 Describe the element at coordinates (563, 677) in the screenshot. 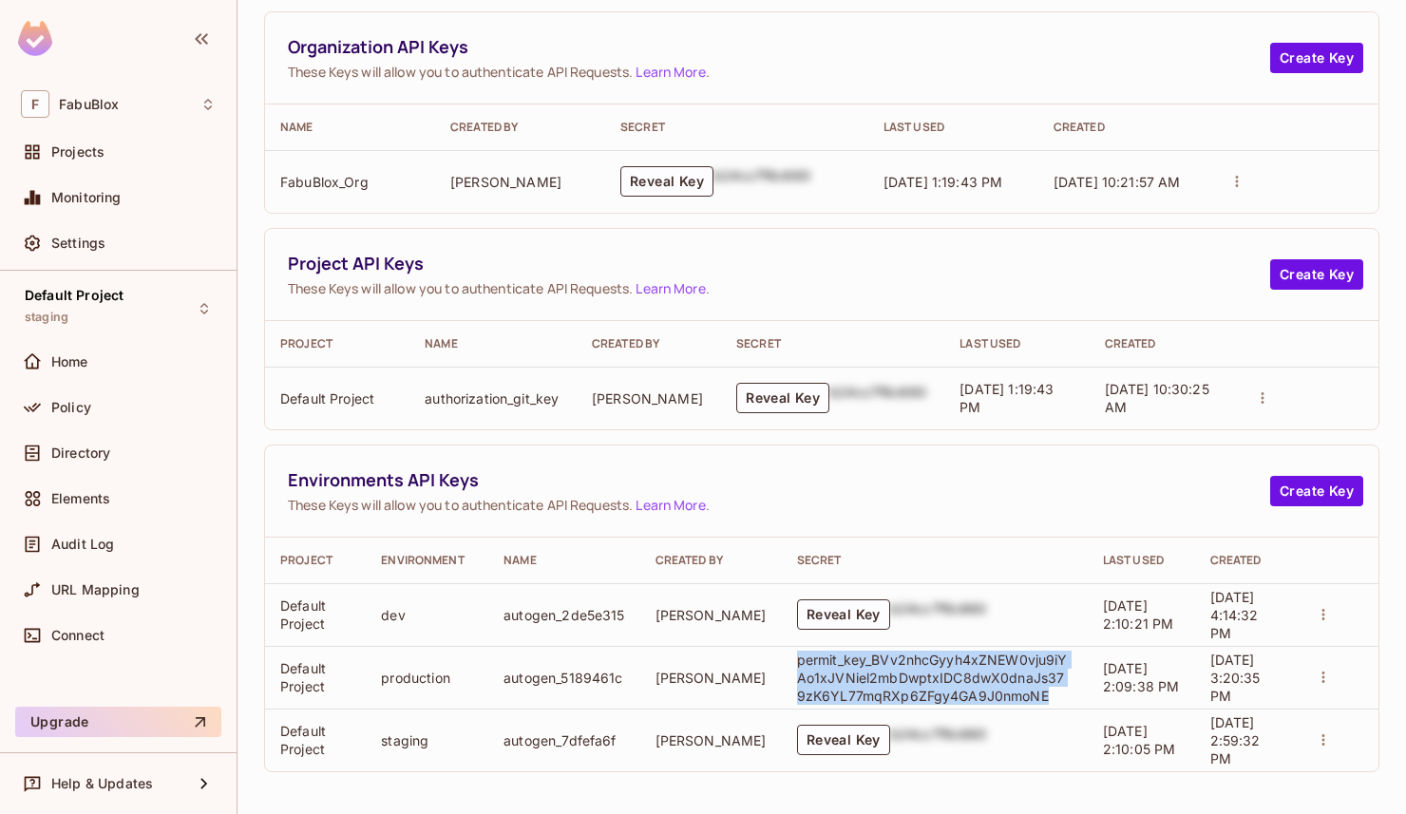

I see `td: autogen_5189461c` at that location.